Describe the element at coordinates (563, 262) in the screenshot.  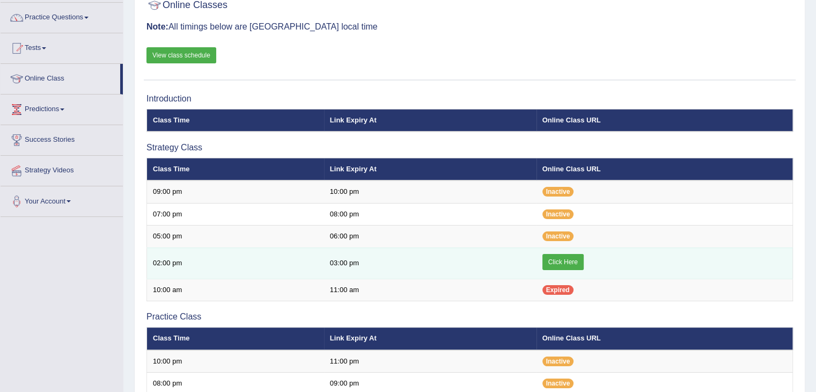
I see `a: Click Here` at that location.